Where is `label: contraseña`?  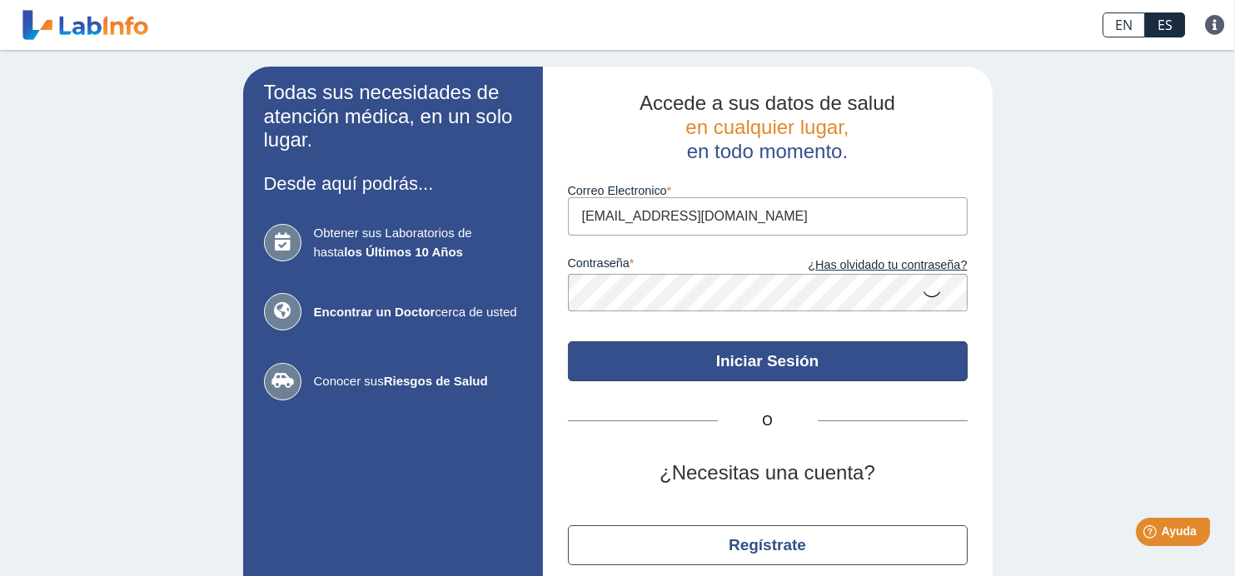
label: contraseña is located at coordinates (668, 266).